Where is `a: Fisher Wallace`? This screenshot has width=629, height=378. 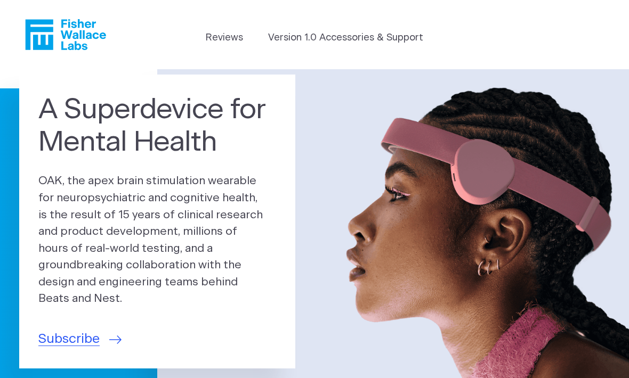 a: Fisher Wallace is located at coordinates (66, 35).